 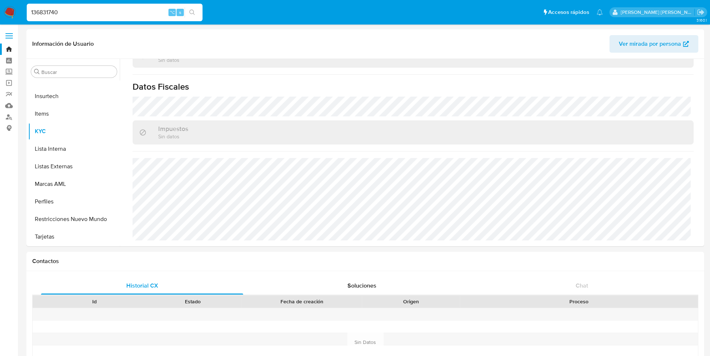 I want to click on h1: Contactos, so click(x=365, y=261).